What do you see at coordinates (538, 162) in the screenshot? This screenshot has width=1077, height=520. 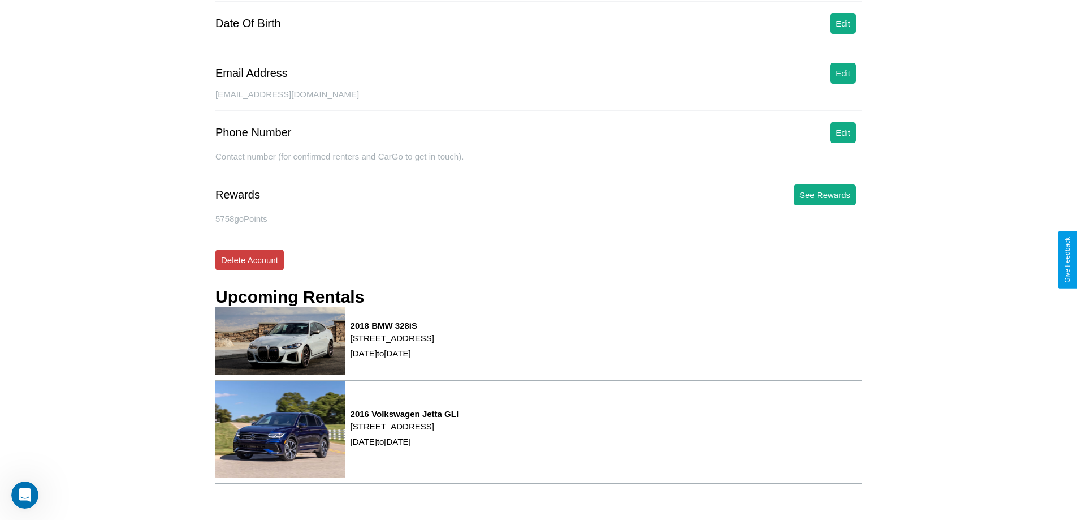 I see `div: Contact number (for confirmed renters and CarGo to get in touch).` at bounding box center [538, 162].